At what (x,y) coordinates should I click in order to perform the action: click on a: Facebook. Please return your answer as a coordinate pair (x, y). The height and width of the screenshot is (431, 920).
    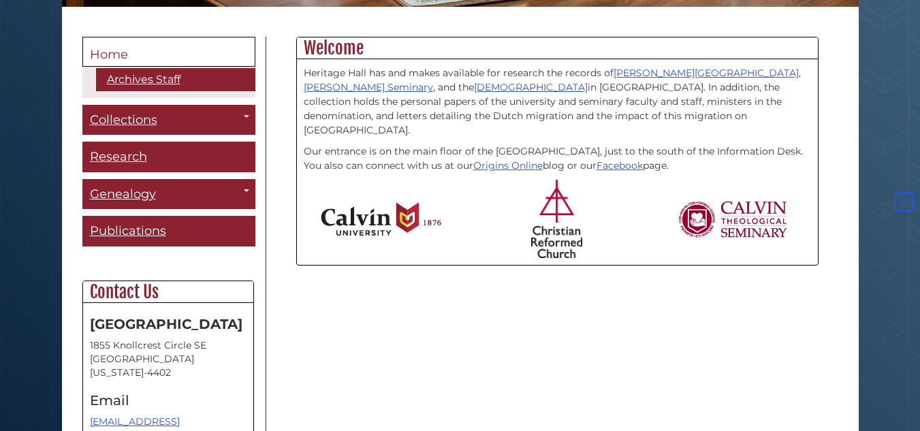
    Looking at the image, I should click on (620, 166).